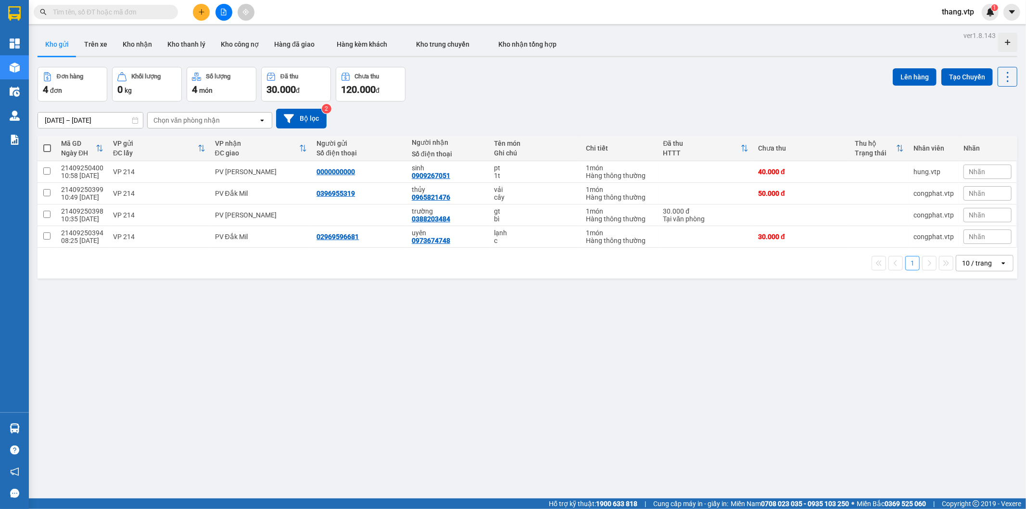 The height and width of the screenshot is (509, 1026). Describe the element at coordinates (875, 143) in the screenshot. I see `div: Thu hộ` at that location.